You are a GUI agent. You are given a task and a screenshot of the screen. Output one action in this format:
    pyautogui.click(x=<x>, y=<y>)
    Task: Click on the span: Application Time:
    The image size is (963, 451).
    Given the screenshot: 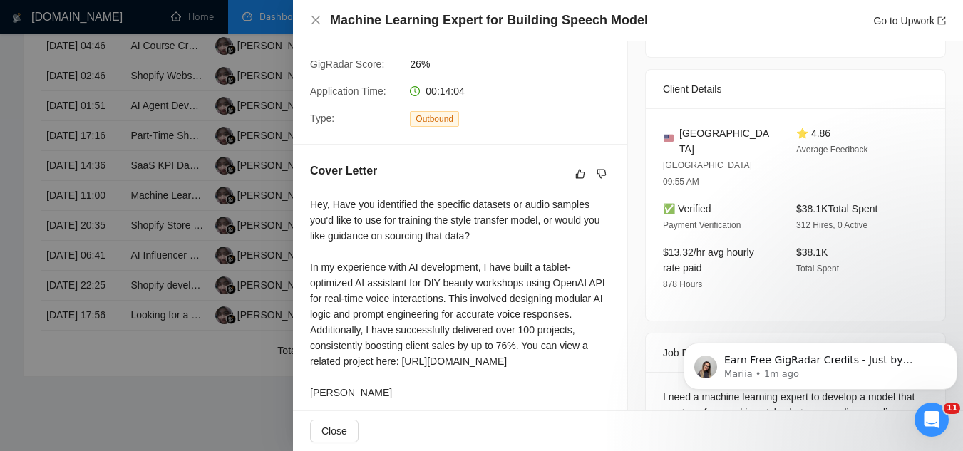 What is the action you would take?
    pyautogui.click(x=348, y=91)
    